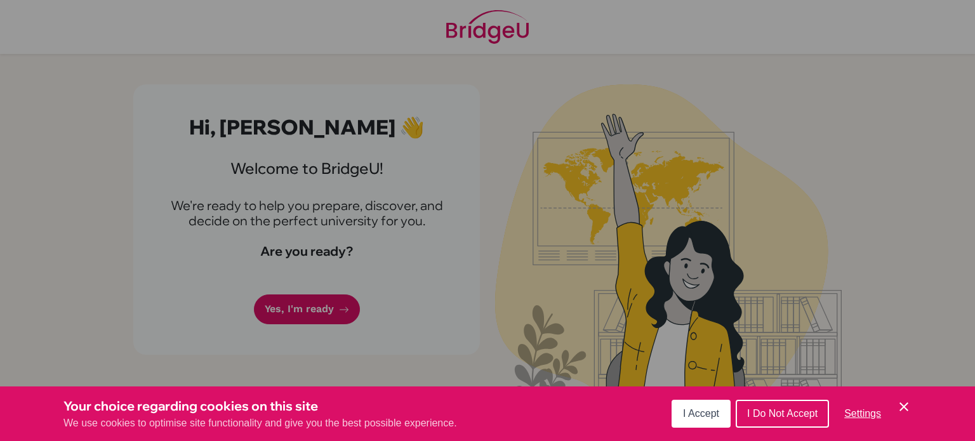 This screenshot has height=441, width=975. I want to click on button: I Accept, so click(701, 414).